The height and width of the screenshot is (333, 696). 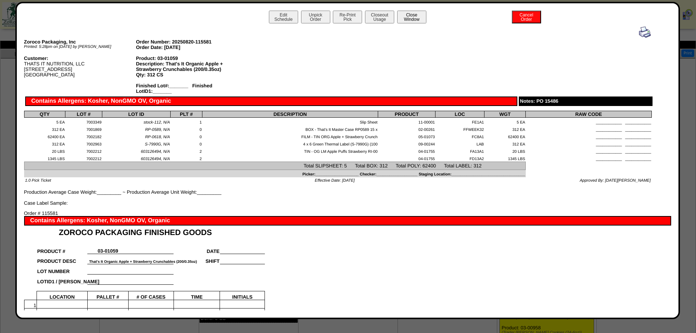 I want to click on td: FD13A2, so click(x=460, y=158).